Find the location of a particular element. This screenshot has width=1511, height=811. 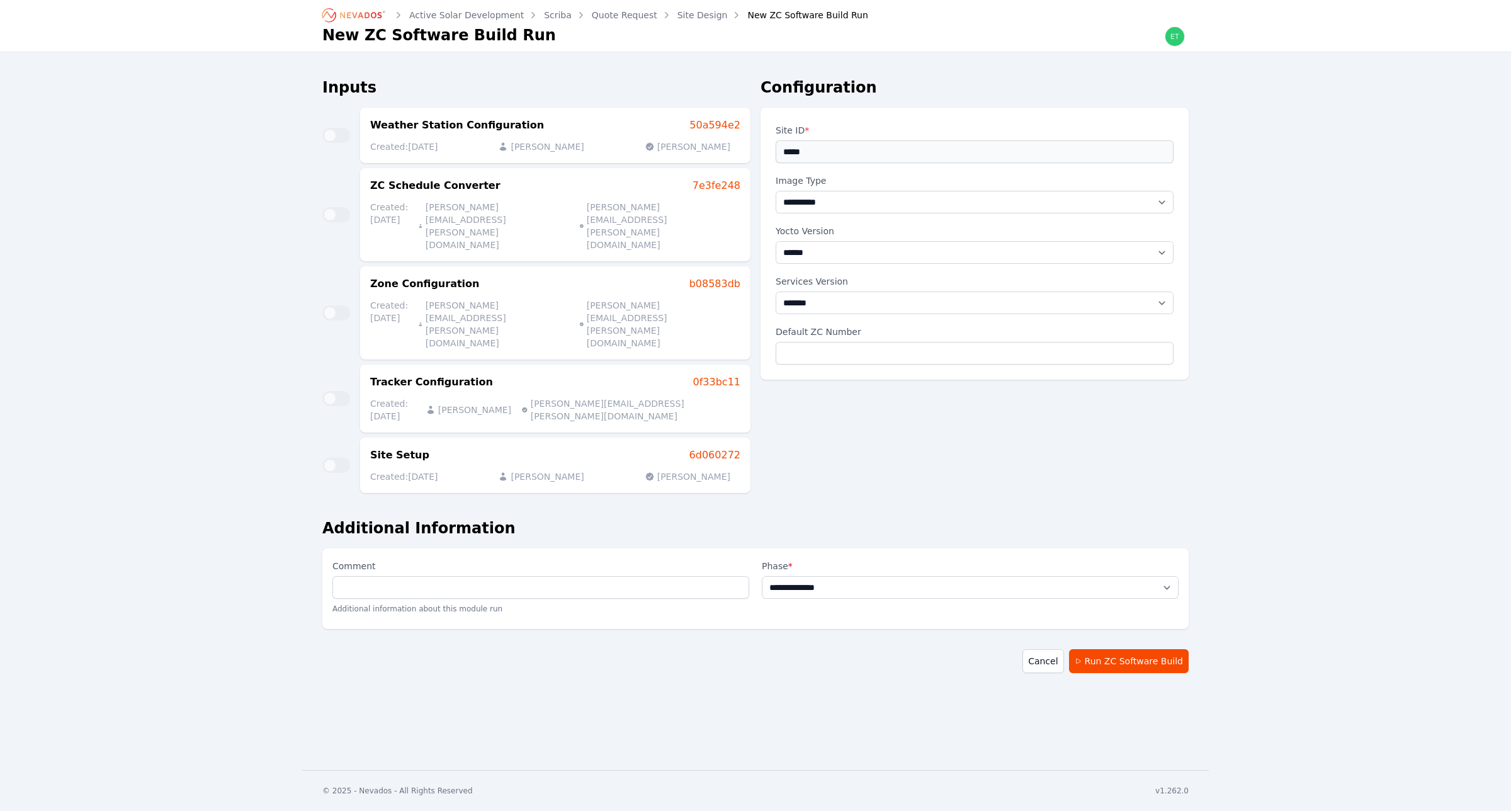

label: Default ZC Number is located at coordinates (975, 333).